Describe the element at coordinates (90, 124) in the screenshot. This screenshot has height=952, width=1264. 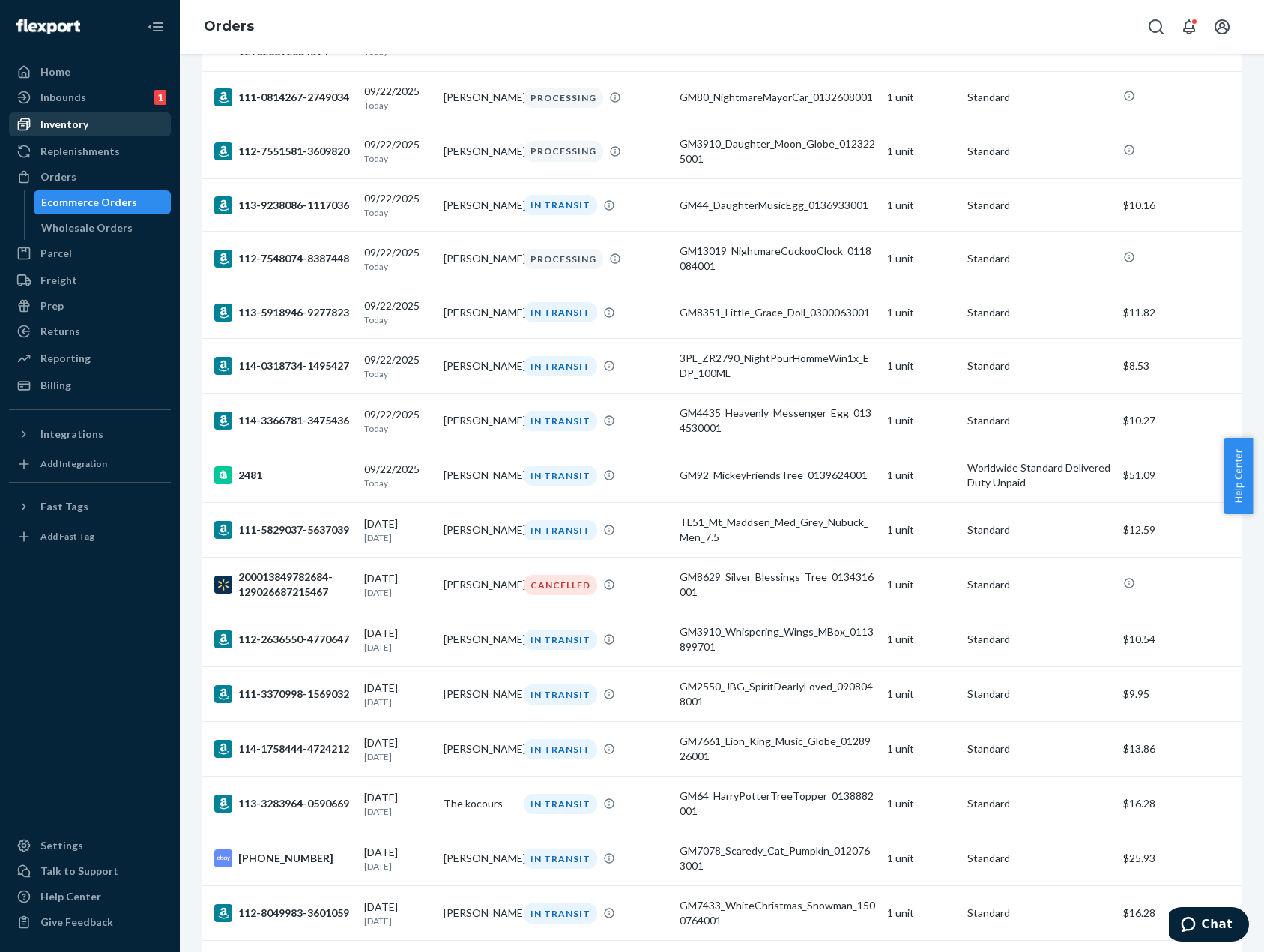
I see `a: Inventory` at that location.